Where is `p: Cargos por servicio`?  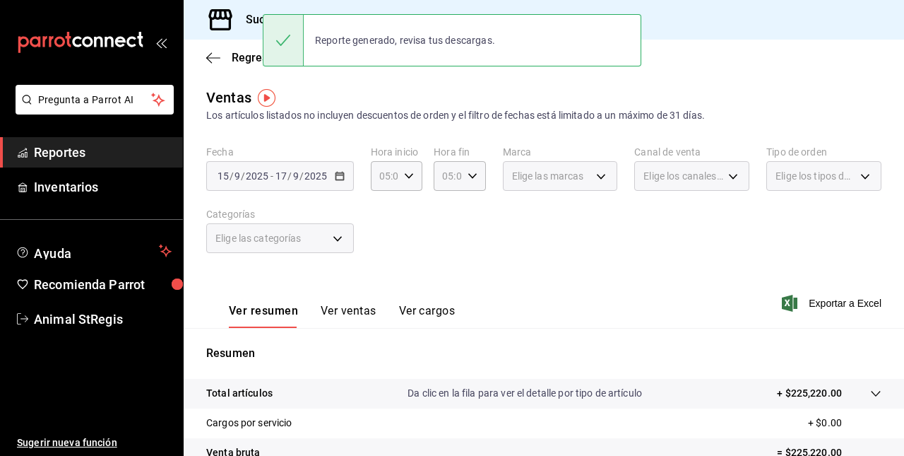 p: Cargos por servicio is located at coordinates (249, 423).